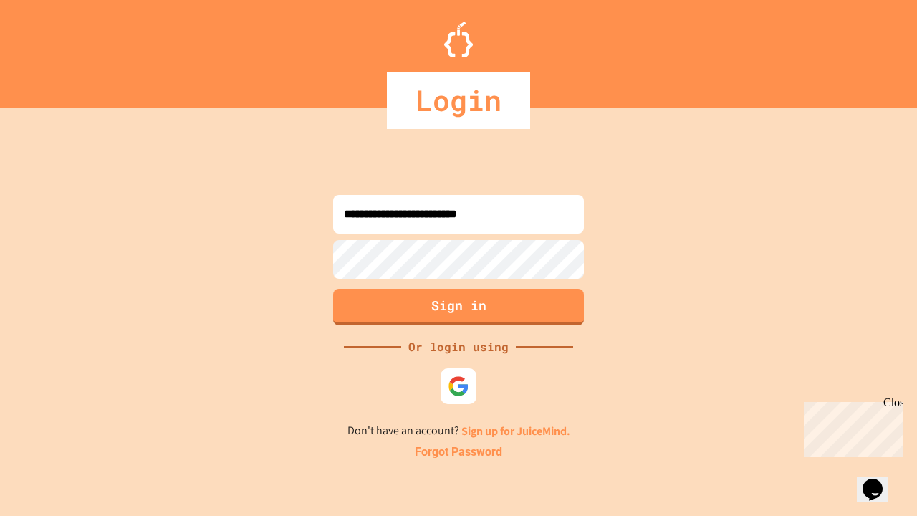  What do you see at coordinates (458, 100) in the screenshot?
I see `div: Login` at bounding box center [458, 100].